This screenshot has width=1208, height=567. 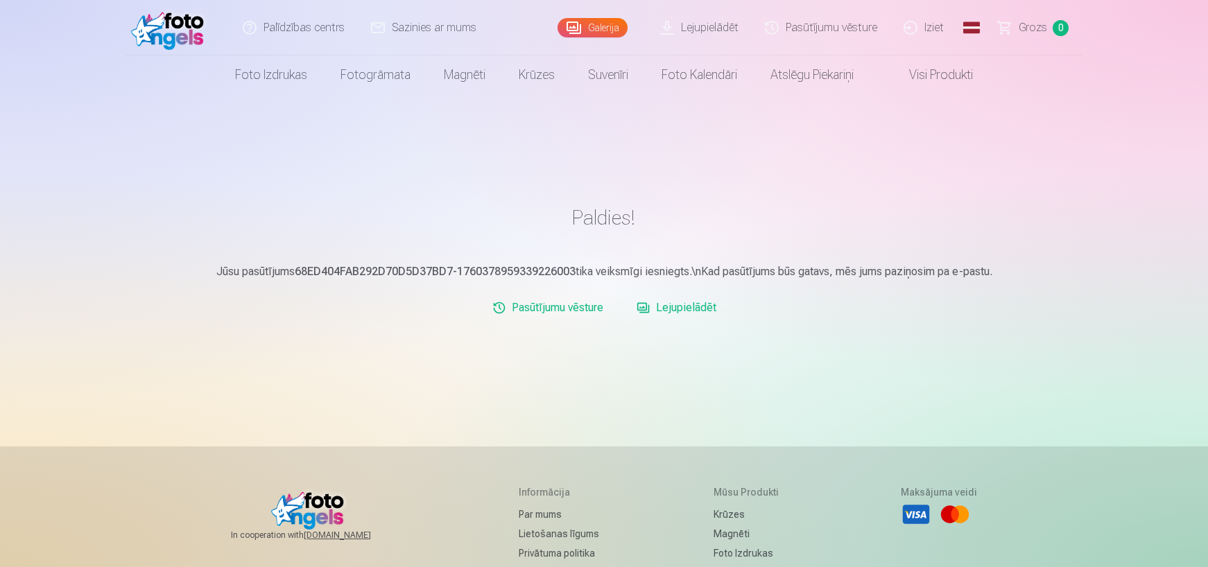 What do you see at coordinates (375, 75) in the screenshot?
I see `a: Fotogrāmata` at bounding box center [375, 75].